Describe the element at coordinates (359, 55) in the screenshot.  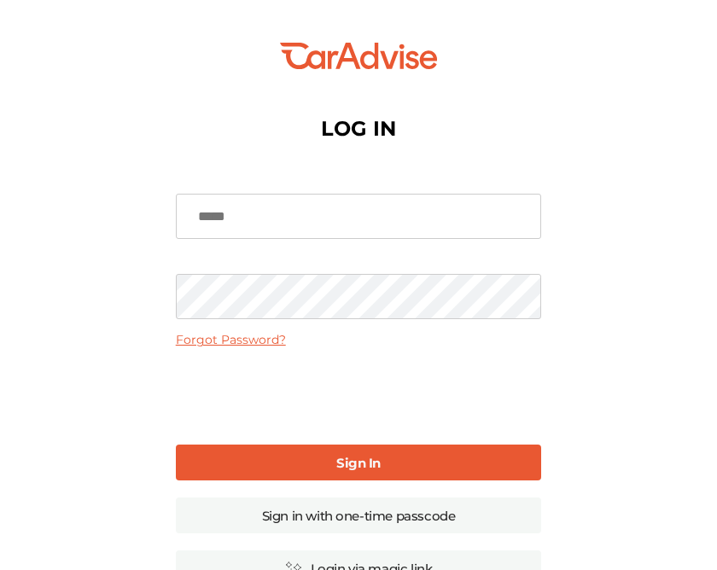
I see `img: CarAdvise-Logo.a185816e.svg` at that location.